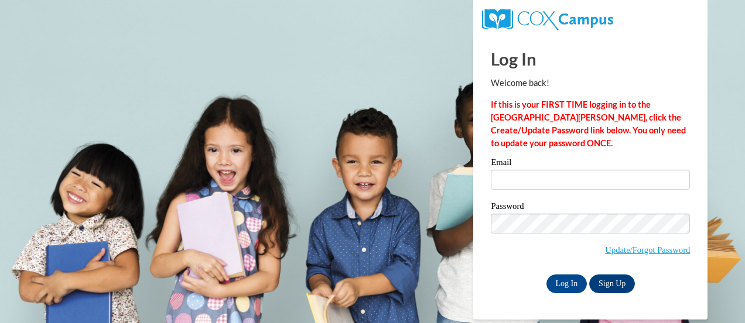 The height and width of the screenshot is (323, 745). Describe the element at coordinates (591, 208) in the screenshot. I see `label: Password` at that location.